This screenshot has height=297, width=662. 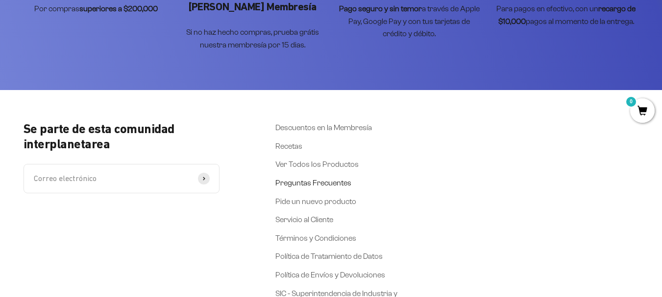 What do you see at coordinates (329, 257) in the screenshot?
I see `a: Política de Tratamiento de Datos` at bounding box center [329, 257].